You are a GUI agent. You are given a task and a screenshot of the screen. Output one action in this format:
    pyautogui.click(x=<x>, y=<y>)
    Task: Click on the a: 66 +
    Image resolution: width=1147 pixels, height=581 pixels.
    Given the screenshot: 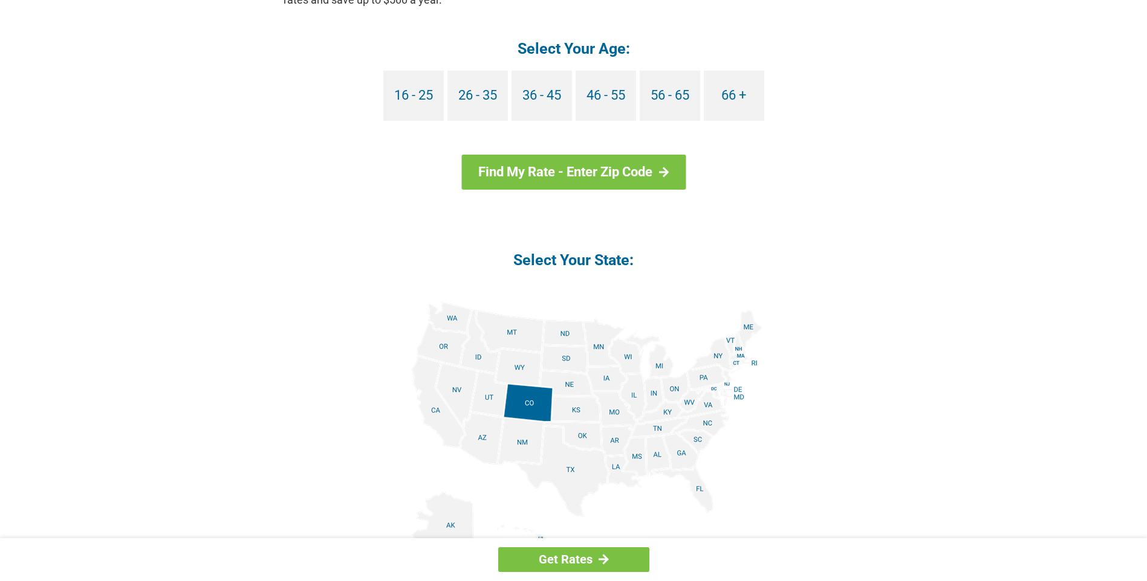 What is the action you would take?
    pyautogui.click(x=734, y=95)
    